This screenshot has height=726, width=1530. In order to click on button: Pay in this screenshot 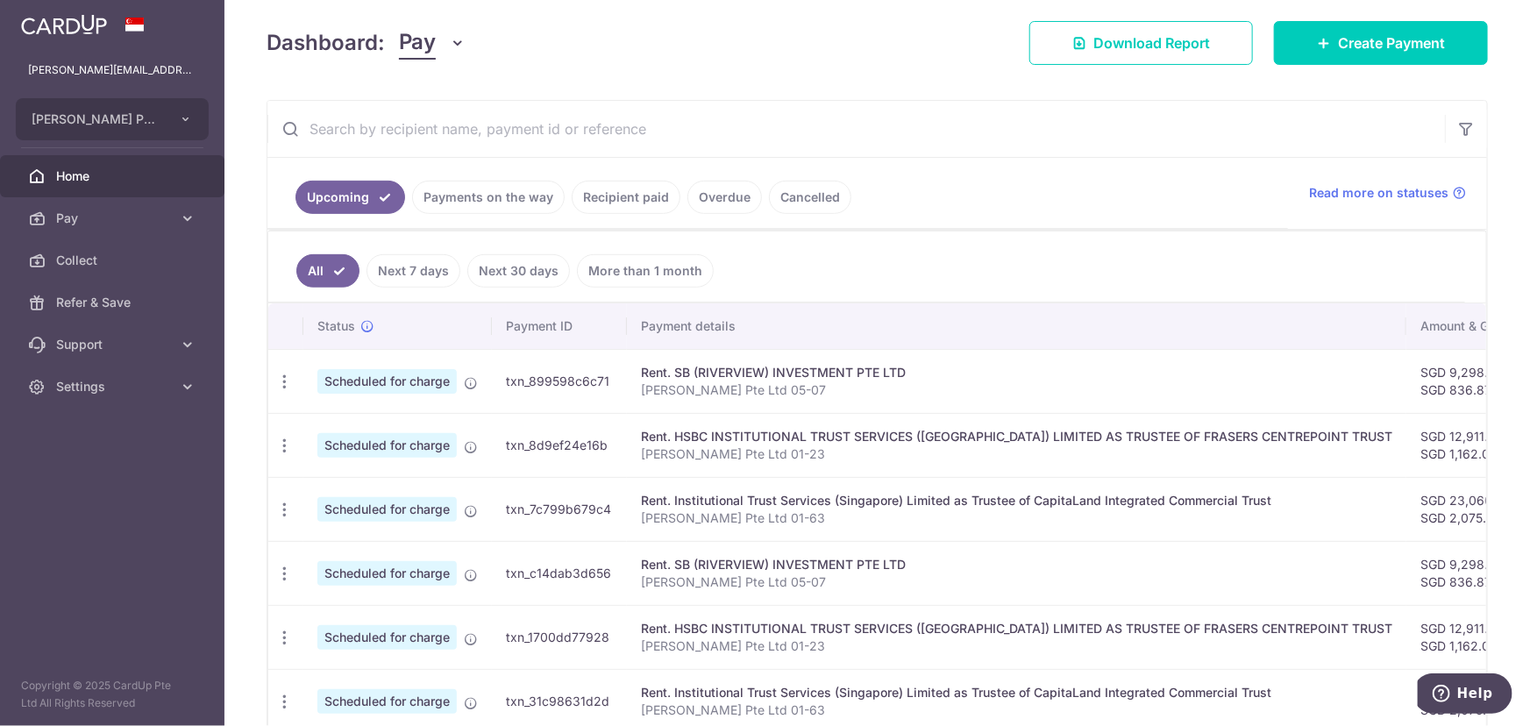, I will do `click(432, 43)`.